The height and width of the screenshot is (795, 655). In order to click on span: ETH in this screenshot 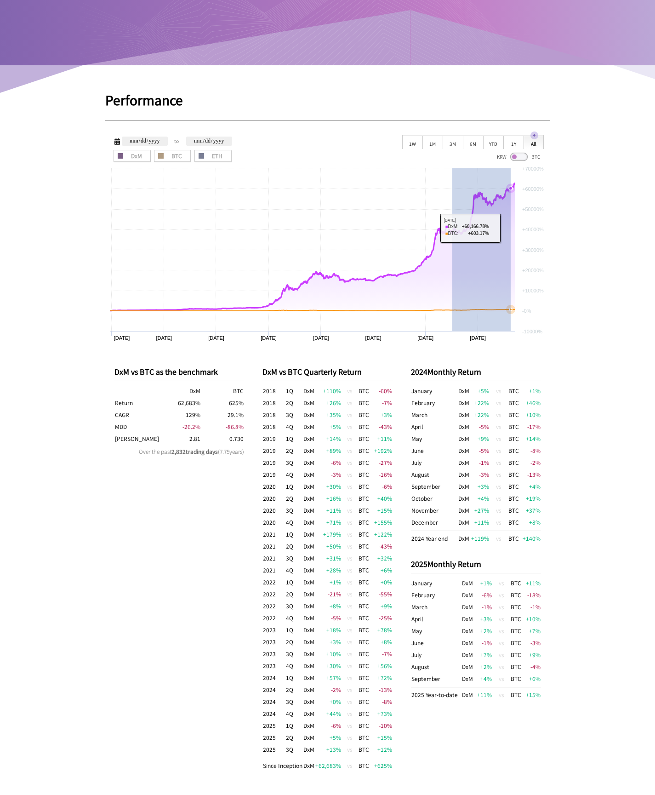, I will do `click(213, 156)`.